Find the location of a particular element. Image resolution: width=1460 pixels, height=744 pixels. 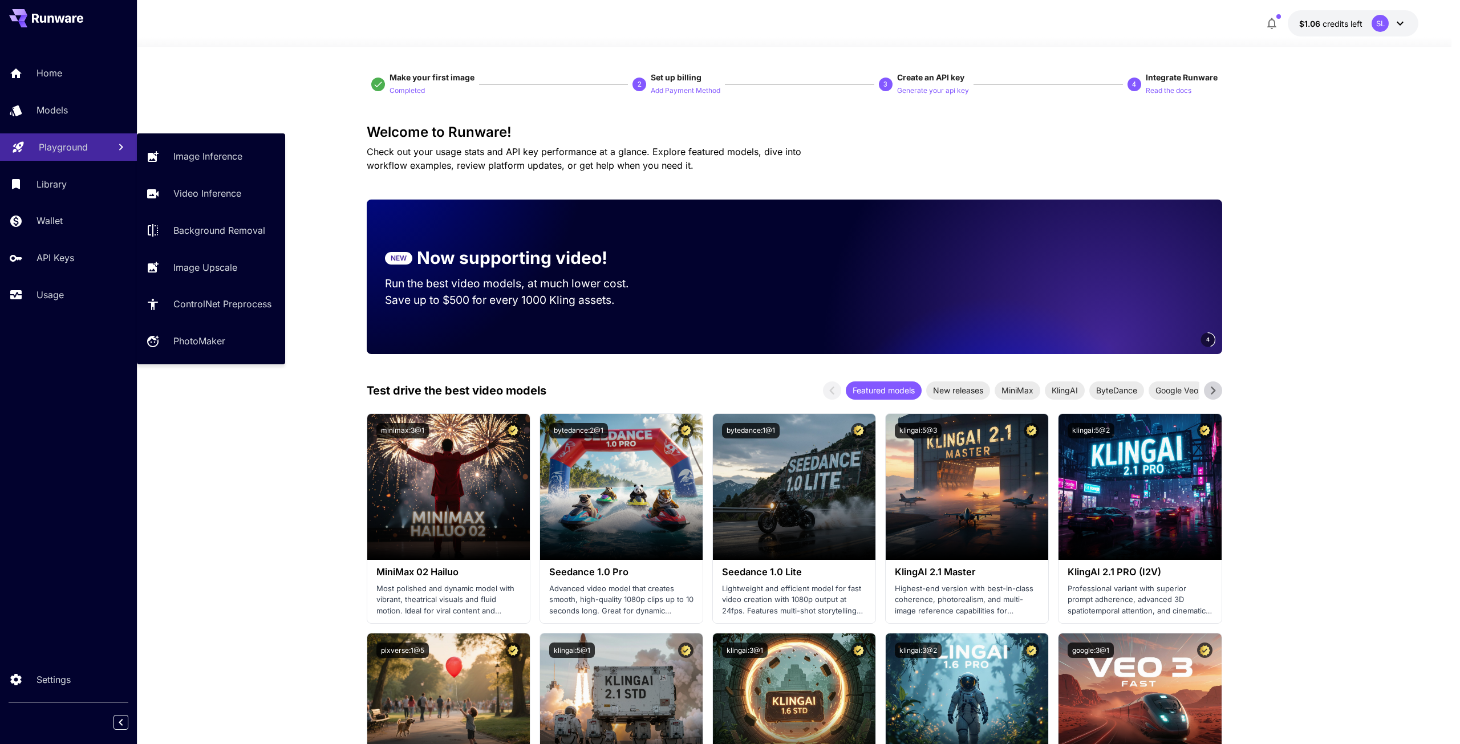

button: pixverse:1@5 is located at coordinates (403, 650).